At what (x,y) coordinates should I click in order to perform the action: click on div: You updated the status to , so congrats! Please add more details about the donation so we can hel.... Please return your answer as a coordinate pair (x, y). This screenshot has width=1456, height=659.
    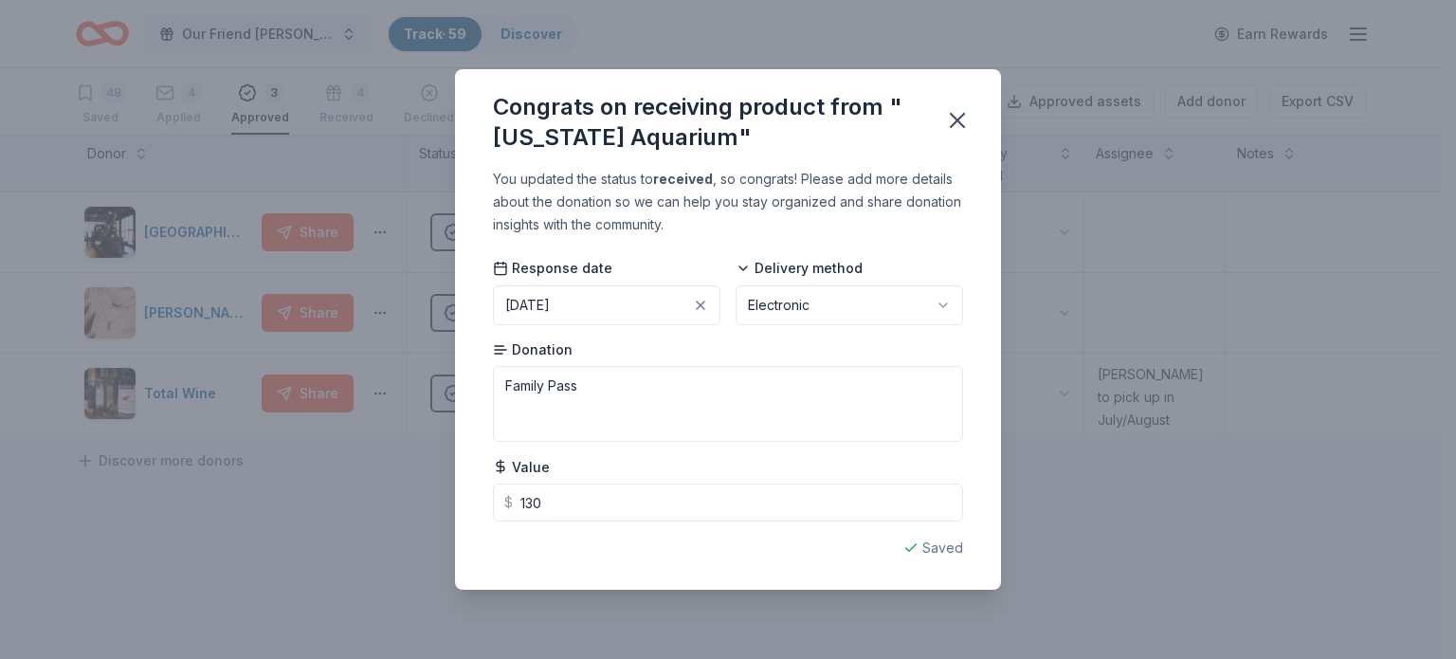
    Looking at the image, I should click on (728, 202).